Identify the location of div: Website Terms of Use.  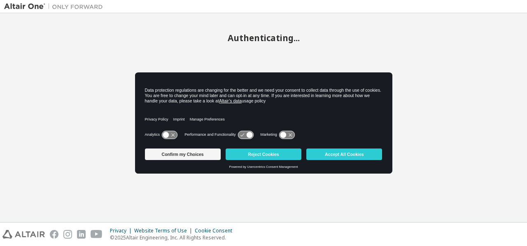
(164, 231).